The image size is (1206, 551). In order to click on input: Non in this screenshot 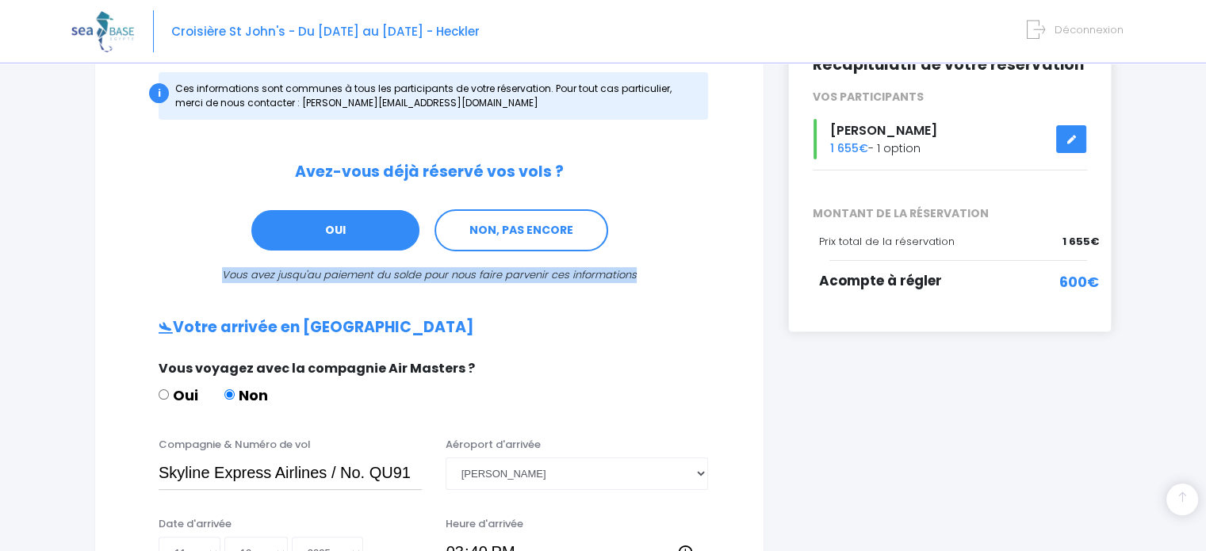, I will do `click(229, 394)`.